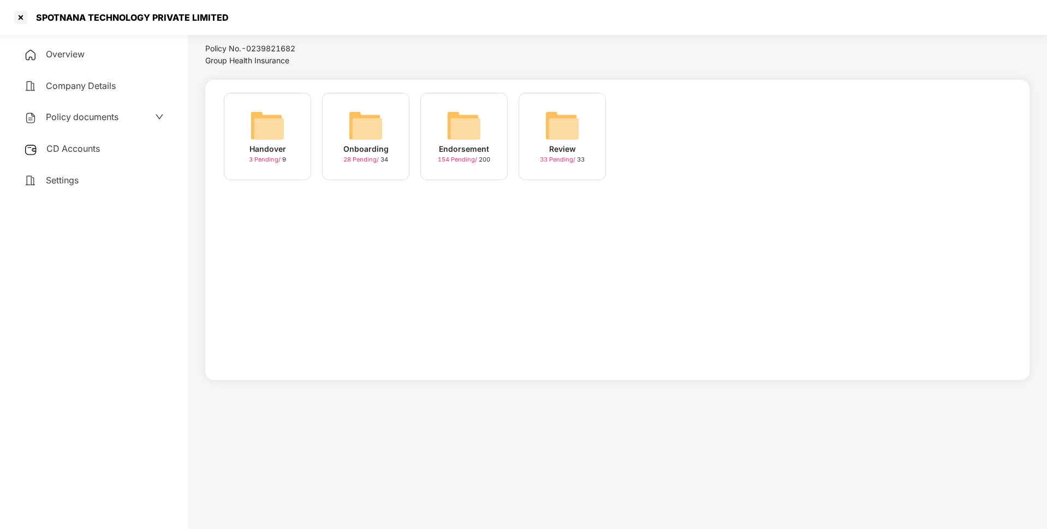  I want to click on span: Policy documents, so click(82, 117).